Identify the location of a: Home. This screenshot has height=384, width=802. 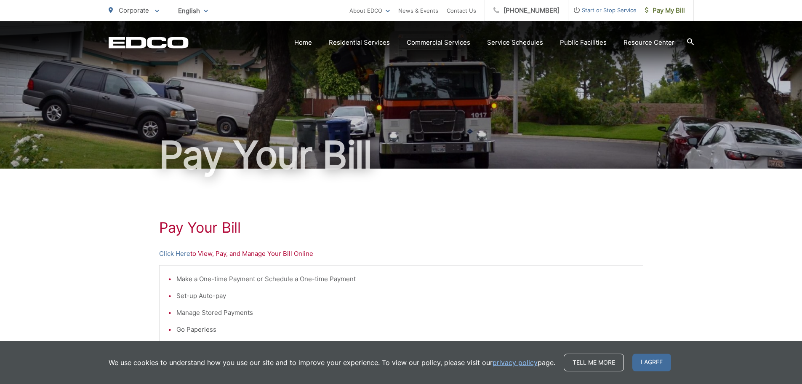
(303, 43).